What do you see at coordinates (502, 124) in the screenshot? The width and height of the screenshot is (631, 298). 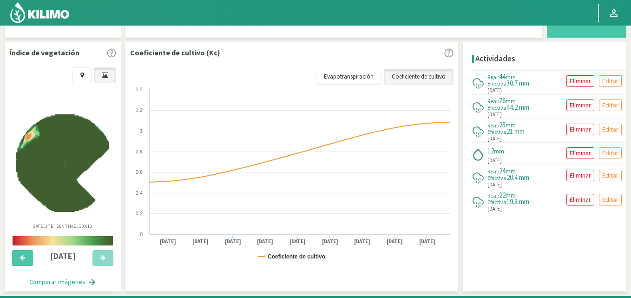 I see `span: 25` at bounding box center [502, 124].